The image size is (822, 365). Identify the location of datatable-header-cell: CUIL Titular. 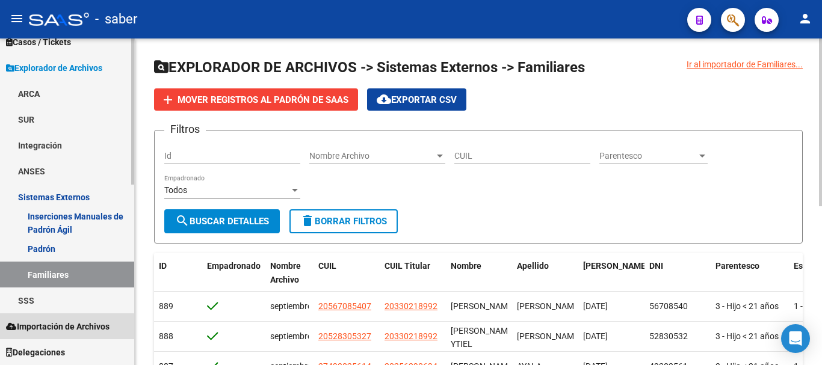
(413, 273).